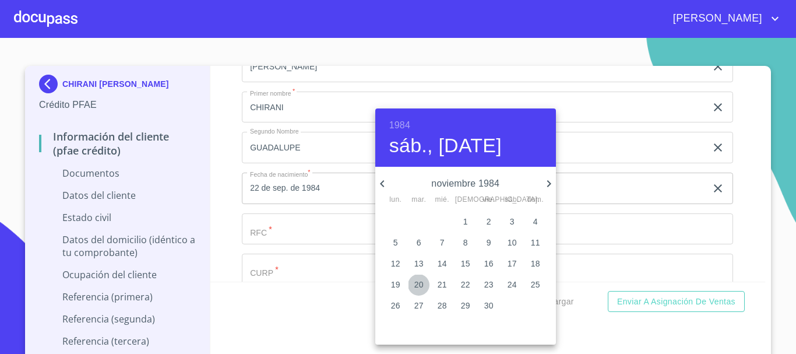  Describe the element at coordinates (396, 284) in the screenshot. I see `p: 19` at that location.